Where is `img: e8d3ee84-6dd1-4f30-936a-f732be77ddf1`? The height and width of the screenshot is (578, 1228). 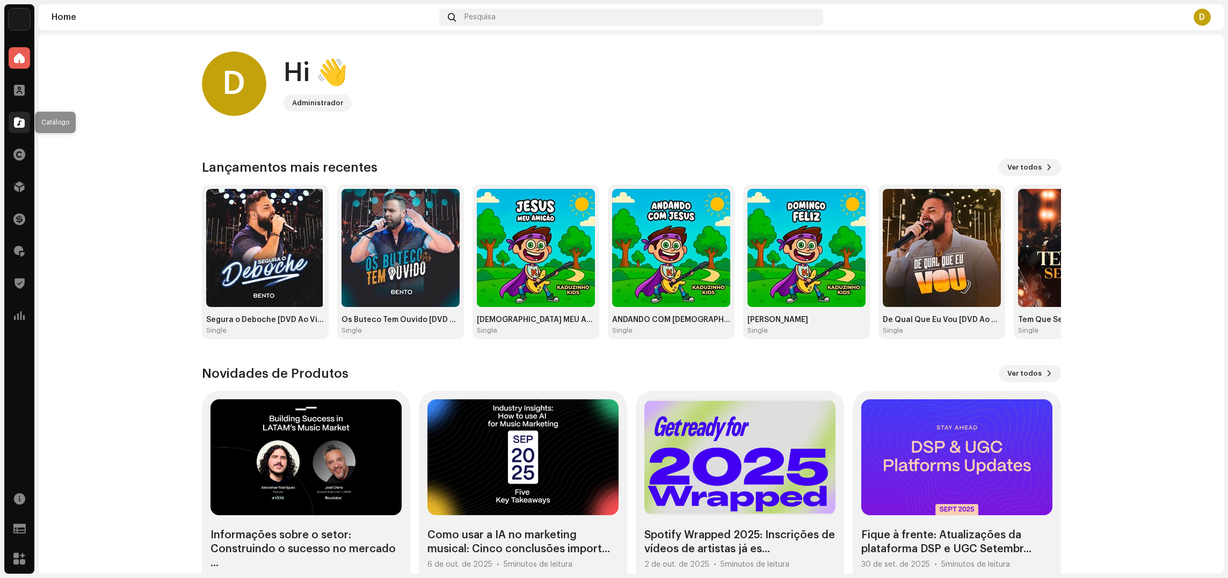 img: e8d3ee84-6dd1-4f30-936a-f732be77ddf1 is located at coordinates (1077, 248).